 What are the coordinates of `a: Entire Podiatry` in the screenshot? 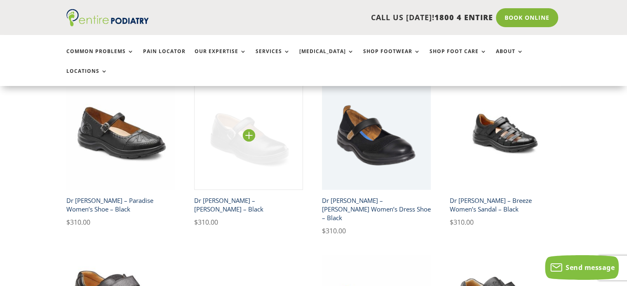 It's located at (108, 24).